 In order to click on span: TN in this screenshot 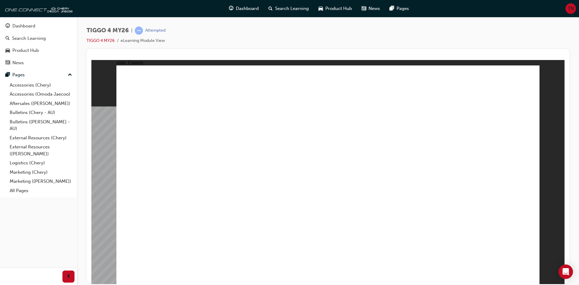, I will do `click(571, 8)`.